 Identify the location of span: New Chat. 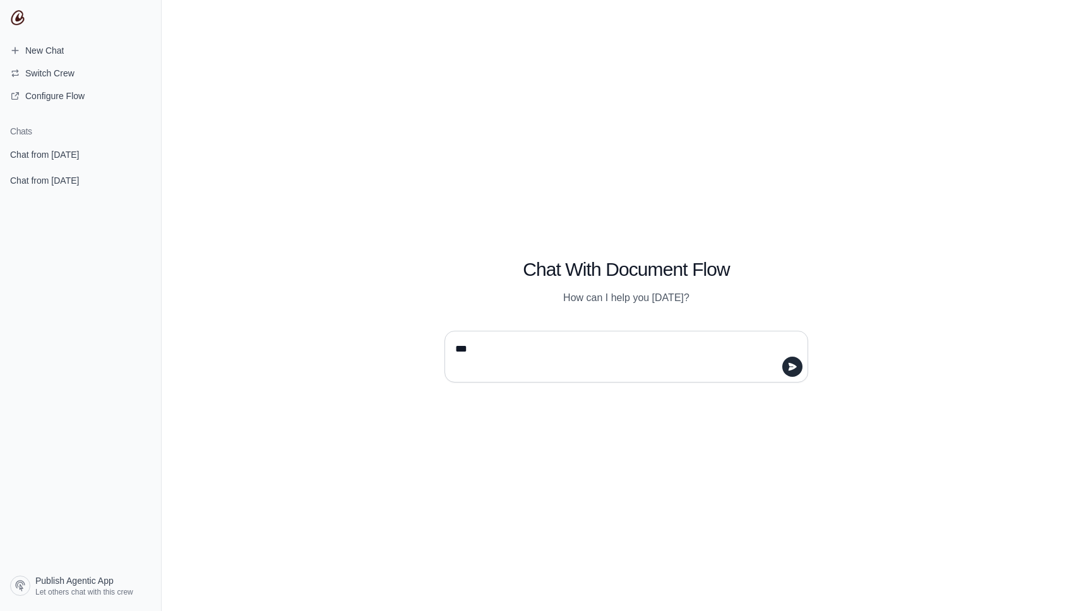
(44, 50).